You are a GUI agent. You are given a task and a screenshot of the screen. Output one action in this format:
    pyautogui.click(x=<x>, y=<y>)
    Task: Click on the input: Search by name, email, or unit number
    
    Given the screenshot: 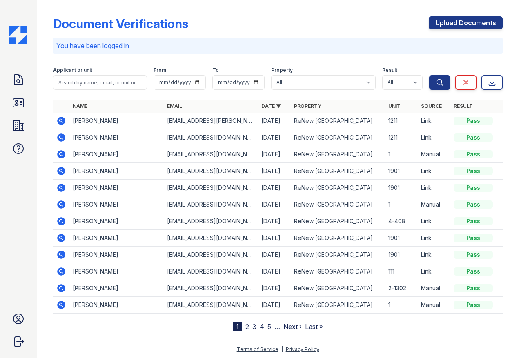 What is the action you would take?
    pyautogui.click(x=100, y=82)
    